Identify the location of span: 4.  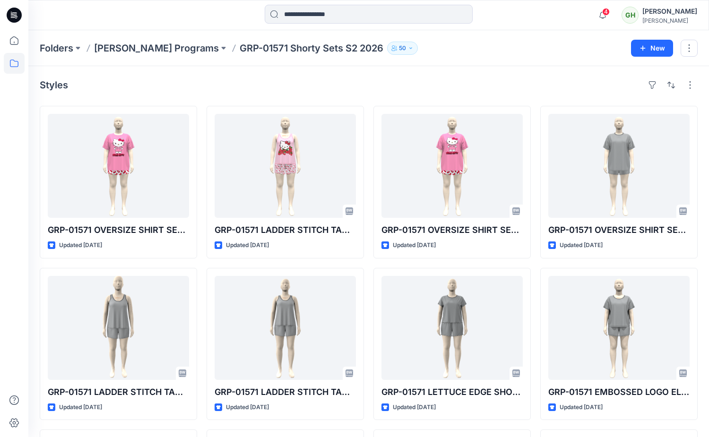
(606, 12).